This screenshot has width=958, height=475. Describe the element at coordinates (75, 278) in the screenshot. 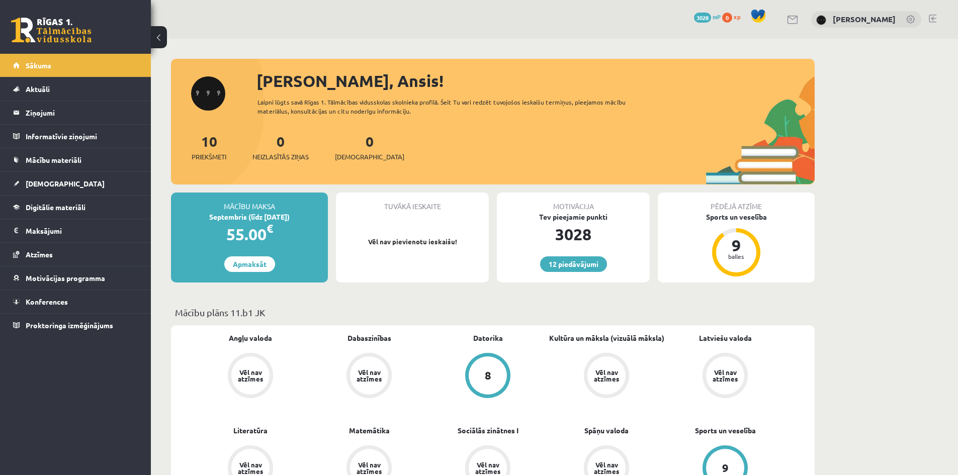

I see `a: Motivācijas programma` at that location.